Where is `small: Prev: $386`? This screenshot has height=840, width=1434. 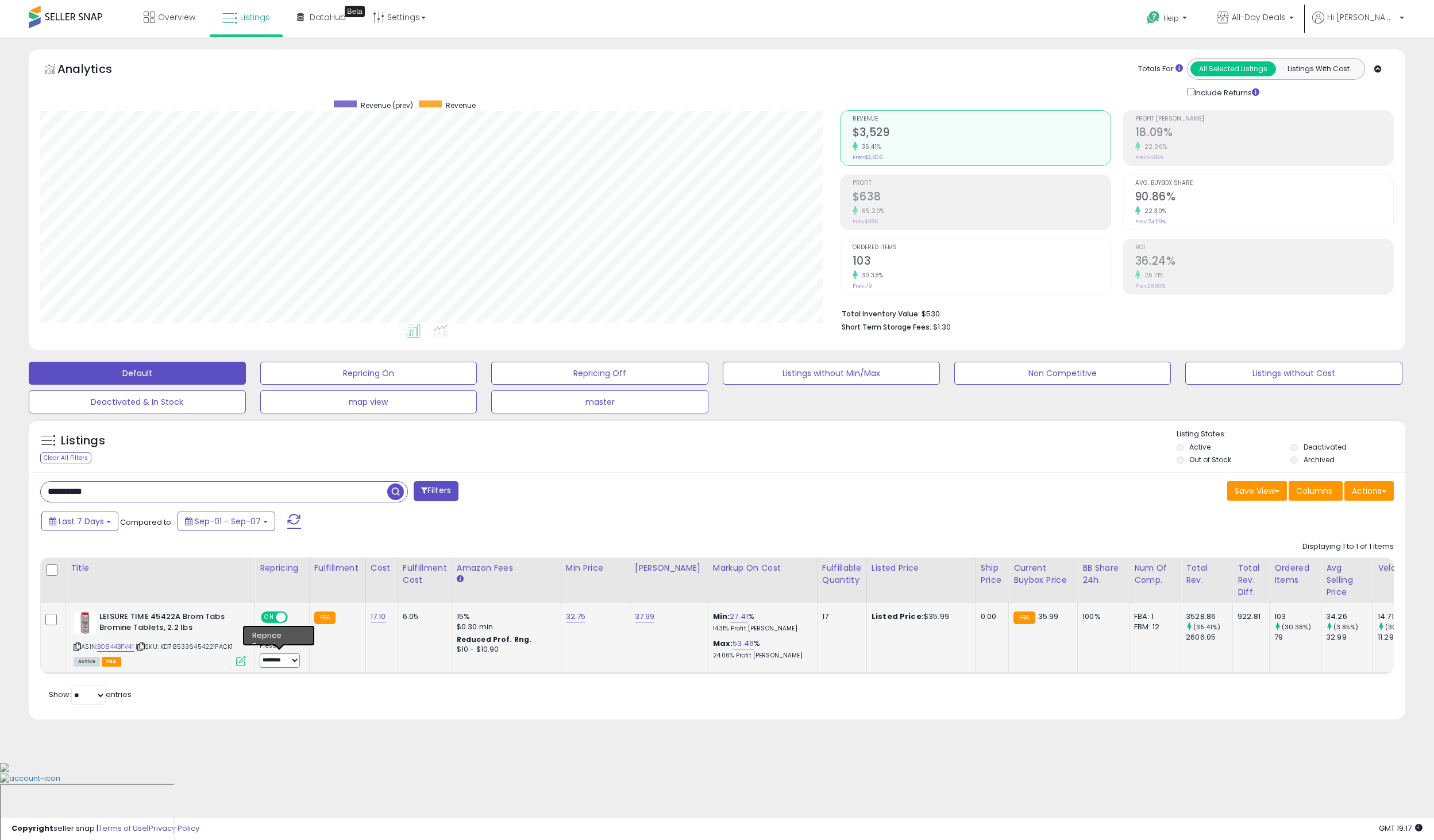 small: Prev: $386 is located at coordinates (865, 222).